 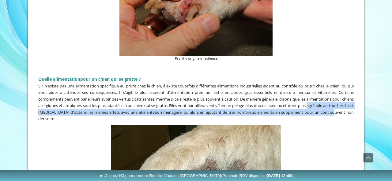 I want to click on span: S'il n'existe pas une alimentation spécifique au prurit chez le chien, il existe toutefois différ..., so click(x=196, y=102).